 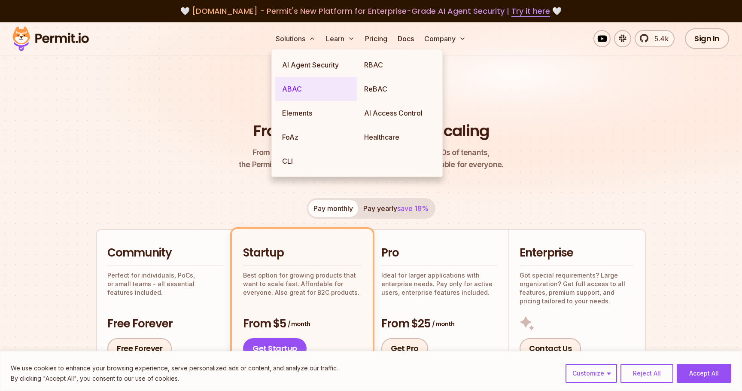 I want to click on button: Solutions, so click(x=295, y=39).